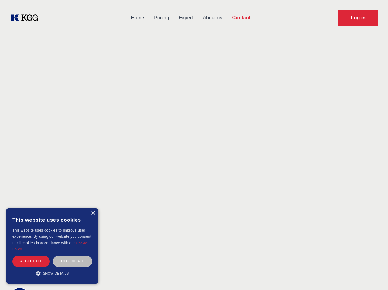 The height and width of the screenshot is (290, 388). Describe the element at coordinates (186, 18) in the screenshot. I see `a: Expert` at that location.